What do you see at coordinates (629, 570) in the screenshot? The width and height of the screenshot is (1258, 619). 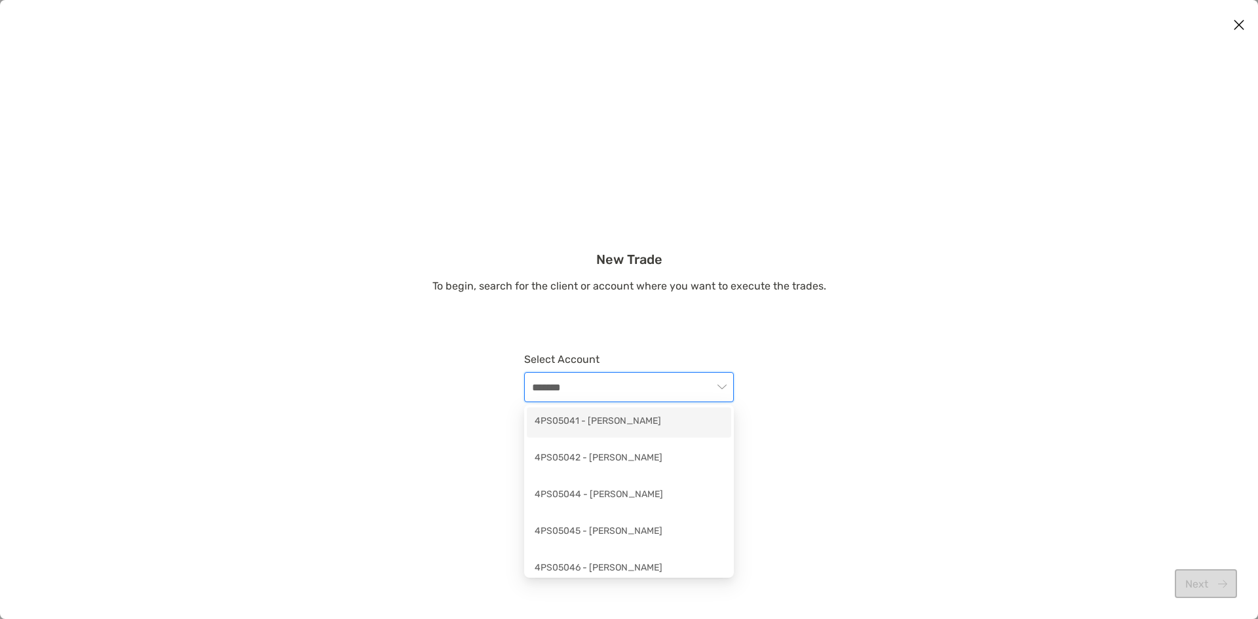 I see `div: 4PS05046 - Jose Galvez` at bounding box center [629, 570].